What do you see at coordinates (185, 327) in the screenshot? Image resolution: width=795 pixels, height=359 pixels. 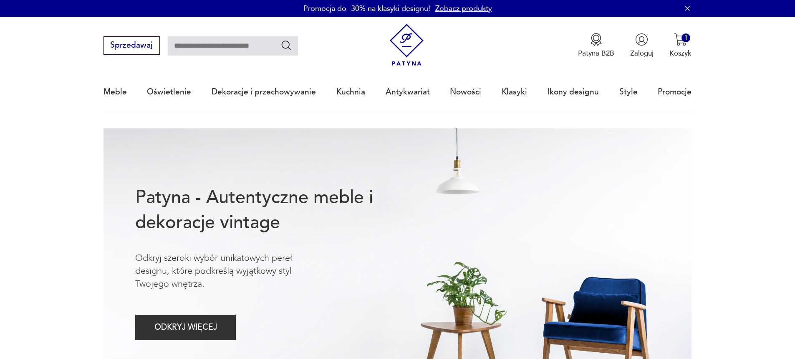 I see `button: ODKRYJ WIĘCEJ` at bounding box center [185, 327].